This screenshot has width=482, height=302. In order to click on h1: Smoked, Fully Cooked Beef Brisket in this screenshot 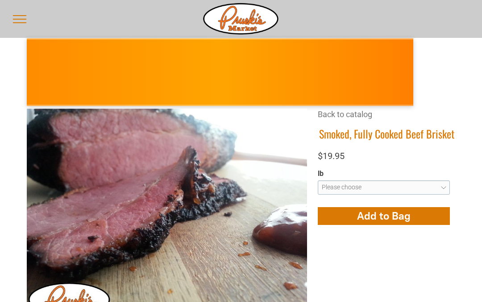, I will do `click(386, 134)`.